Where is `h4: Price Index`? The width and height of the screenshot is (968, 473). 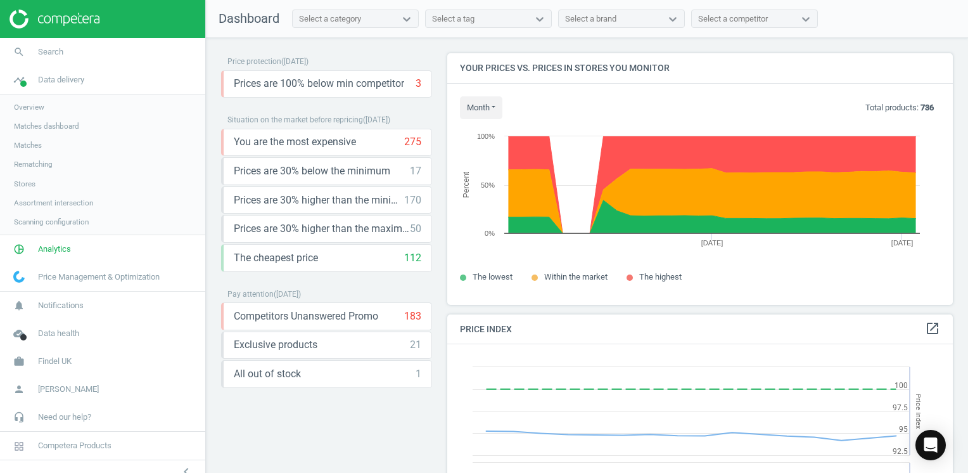
h4: Price Index is located at coordinates (700, 329).